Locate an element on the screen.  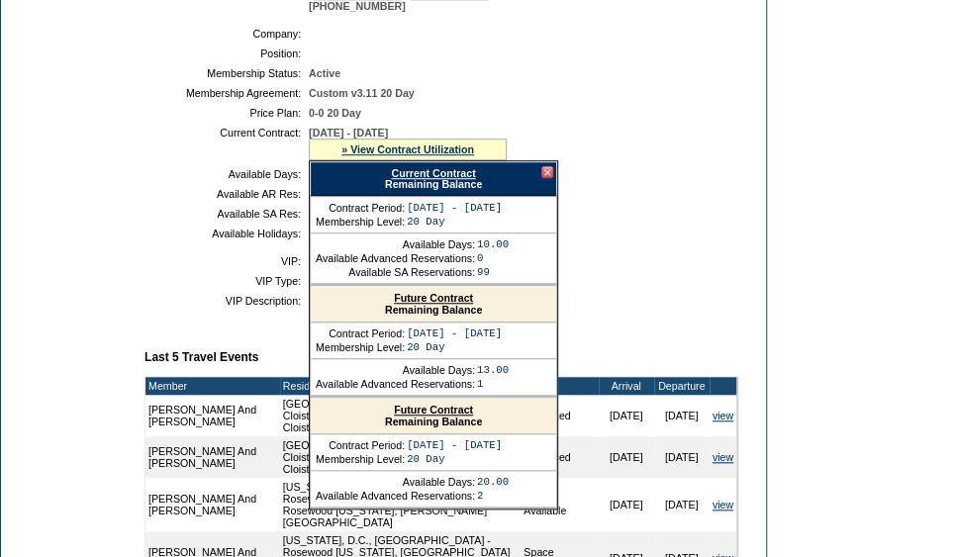
td: VIP: is located at coordinates (227, 261).